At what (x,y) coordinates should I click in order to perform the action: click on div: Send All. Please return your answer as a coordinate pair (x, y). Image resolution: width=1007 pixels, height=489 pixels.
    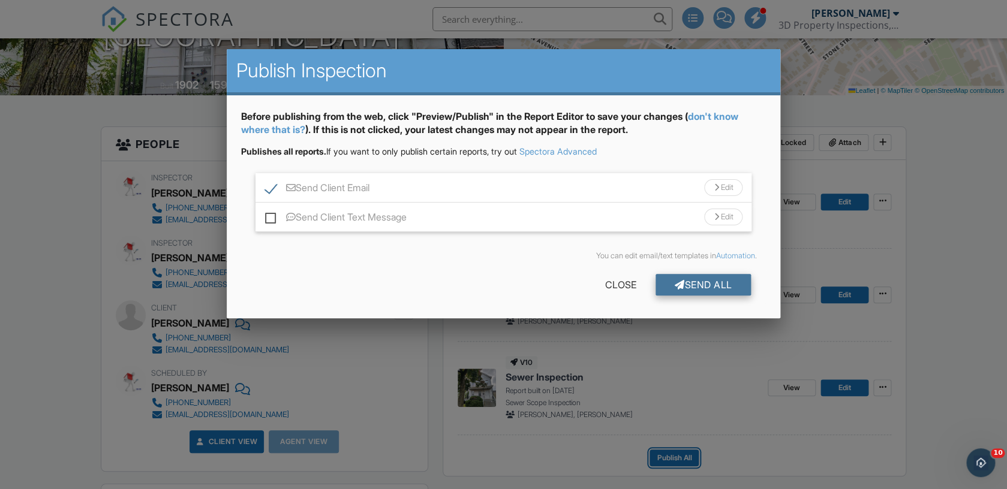
    Looking at the image, I should click on (703, 285).